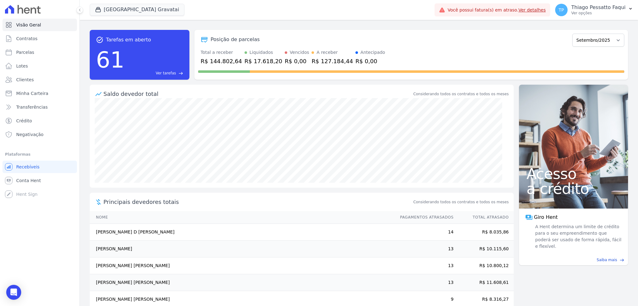  Describe the element at coordinates (40, 25) in the screenshot. I see `a: Visão Geral` at that location.